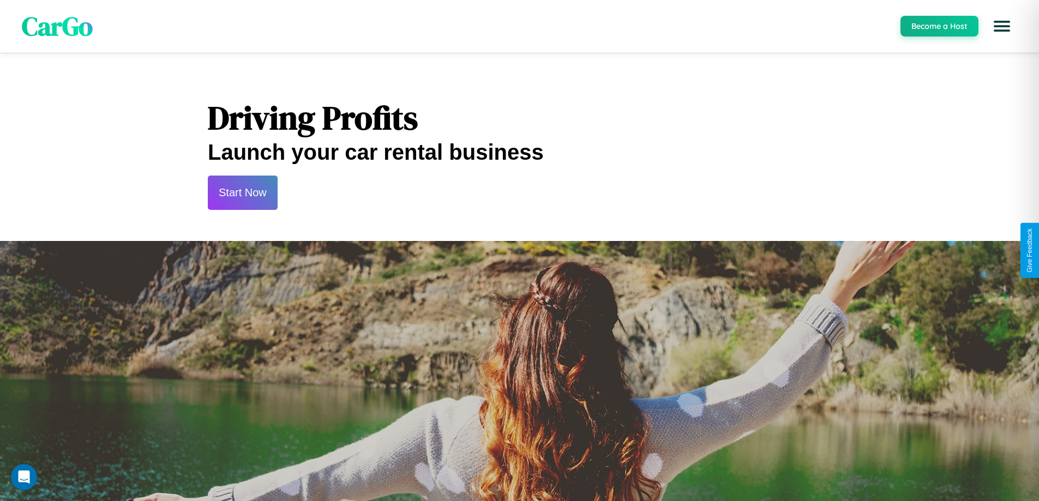  Describe the element at coordinates (519, 152) in the screenshot. I see `h2: Launch your car rental business` at that location.